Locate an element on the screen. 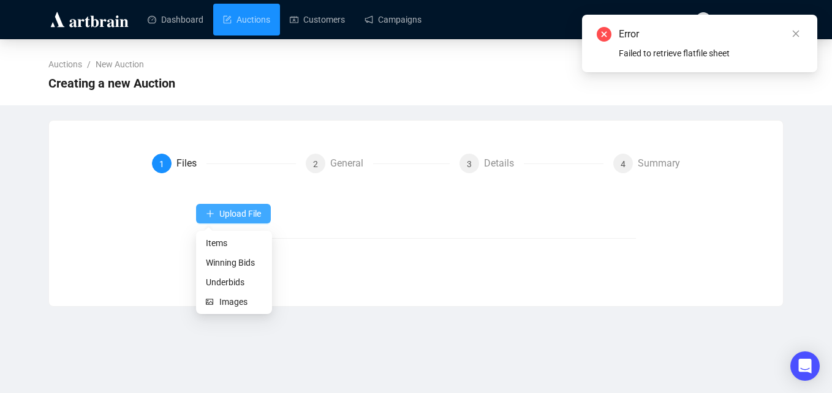 The image size is (832, 393). span: 1 is located at coordinates (162, 164).